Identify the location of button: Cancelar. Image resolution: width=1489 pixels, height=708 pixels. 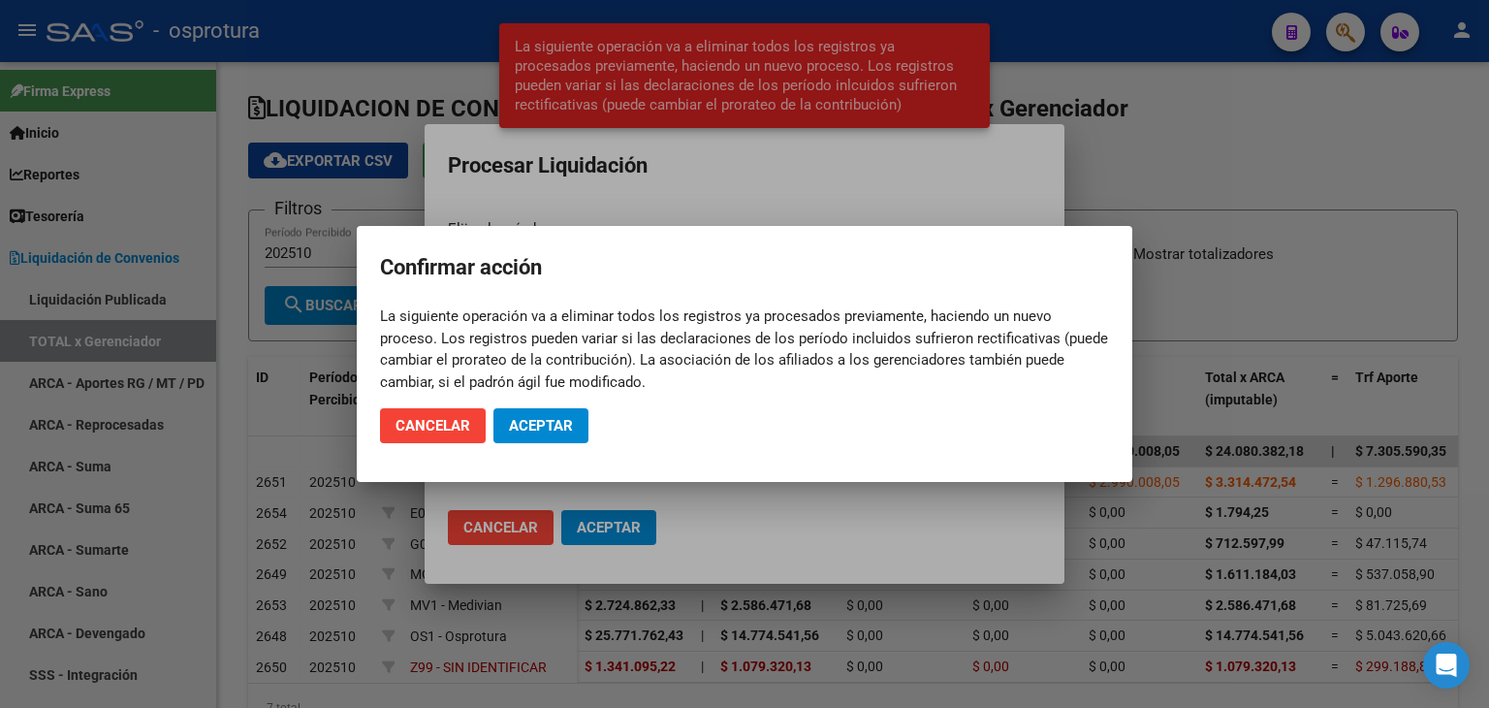
(432, 426).